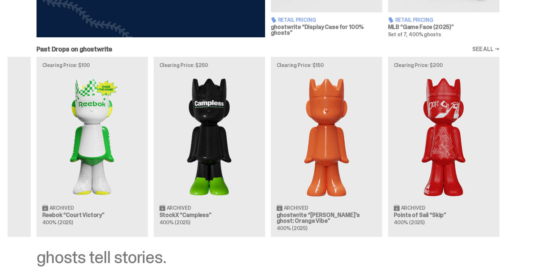 Image resolution: width=541 pixels, height=271 pixels. What do you see at coordinates (92, 65) in the screenshot?
I see `p: Clearing Price: $100` at bounding box center [92, 65].